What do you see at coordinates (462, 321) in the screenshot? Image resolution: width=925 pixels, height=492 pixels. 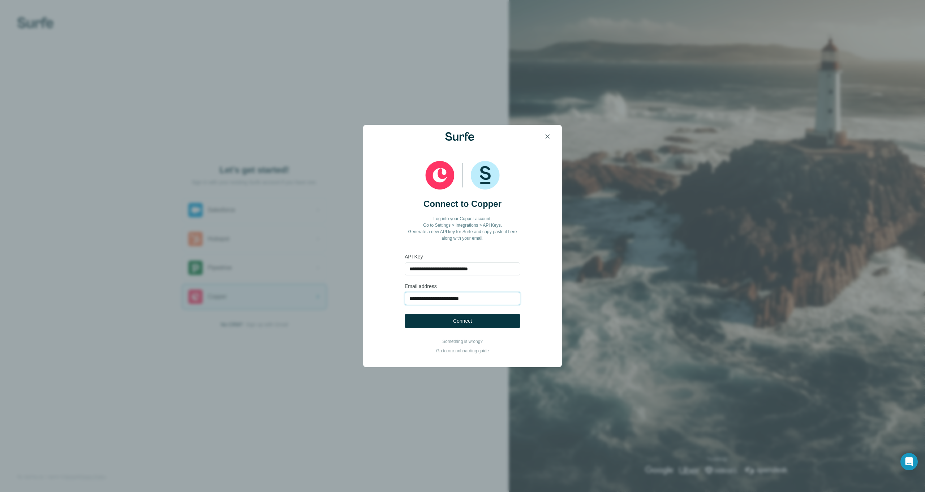 I see `button: Connect` at bounding box center [462, 321].